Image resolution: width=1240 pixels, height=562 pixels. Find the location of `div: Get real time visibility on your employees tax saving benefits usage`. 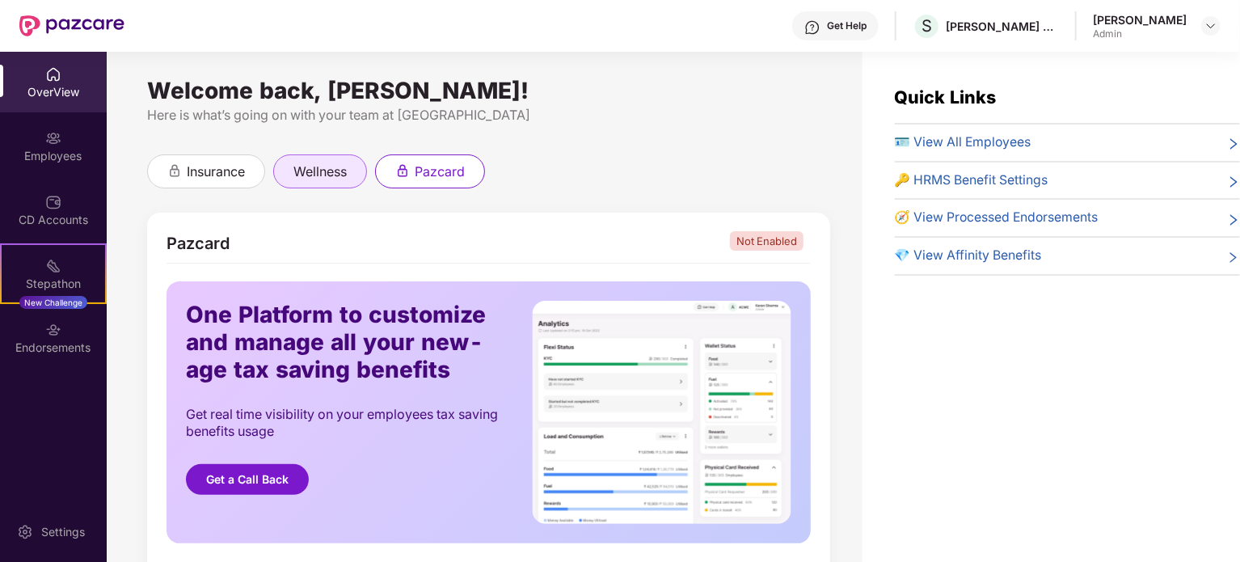

div: Get real time visibility on your employees tax saving benefits usage is located at coordinates (347, 423).